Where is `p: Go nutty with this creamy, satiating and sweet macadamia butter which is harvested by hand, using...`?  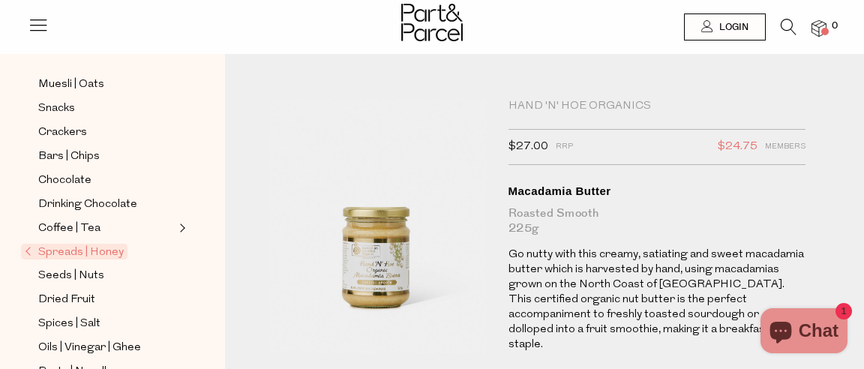 p: Go nutty with this creamy, satiating and sweet macadamia butter which is harvested by hand, using... is located at coordinates (657, 300).